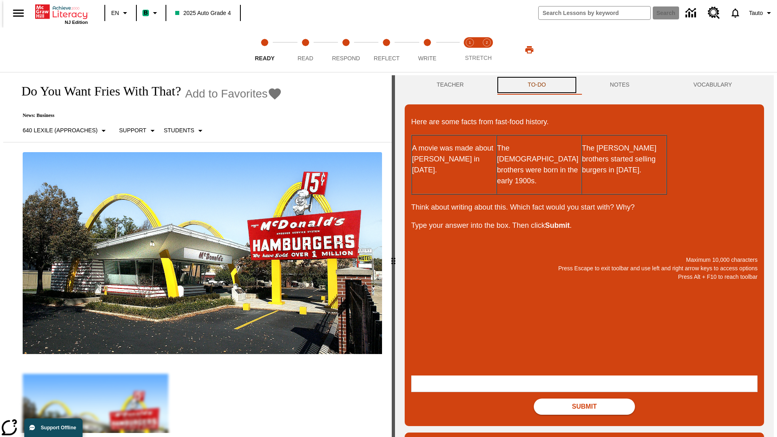 The image size is (777, 437). I want to click on body: Maximum 10,000 characters Press Escape to exit toolbar and use left and right arrow keys to acces..., so click(61, 10).